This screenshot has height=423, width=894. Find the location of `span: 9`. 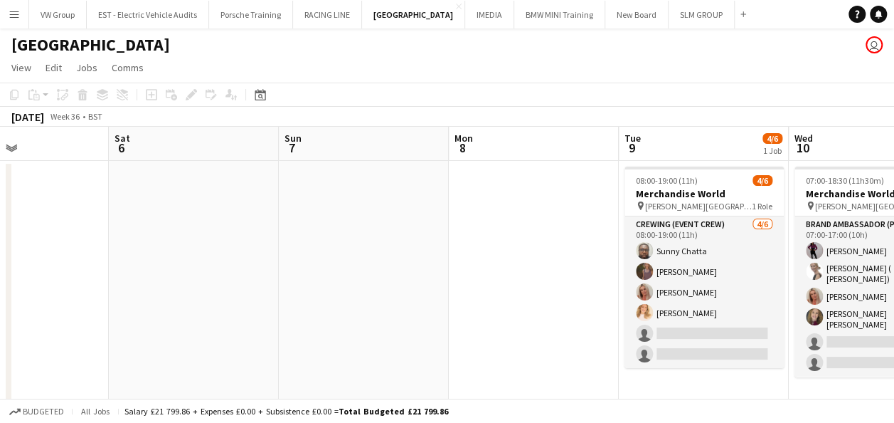

span: 9 is located at coordinates (632, 147).